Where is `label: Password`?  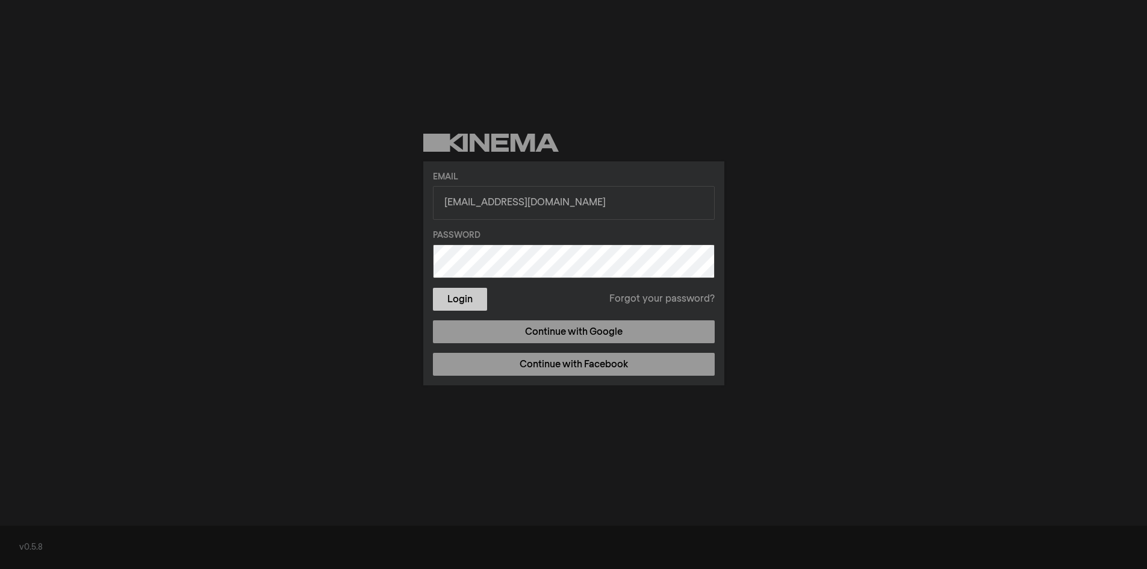 label: Password is located at coordinates (574, 235).